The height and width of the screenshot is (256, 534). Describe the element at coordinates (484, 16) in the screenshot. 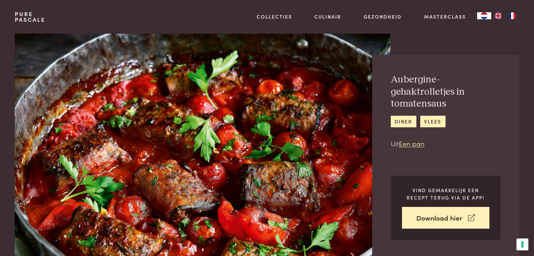

I see `div: Language` at that location.